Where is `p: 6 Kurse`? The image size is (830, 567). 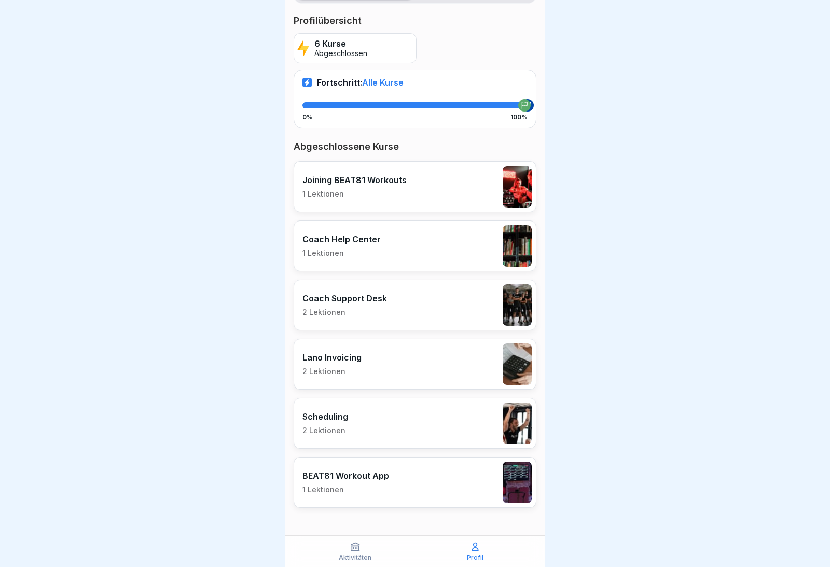 p: 6 Kurse is located at coordinates (341, 44).